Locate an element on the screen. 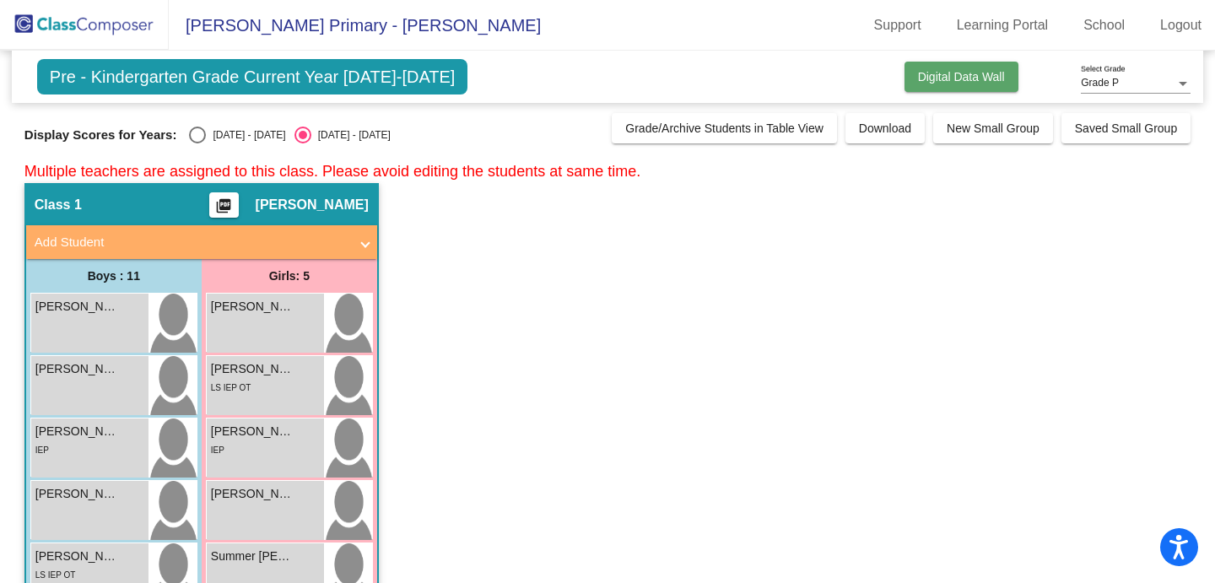 The image size is (1215, 583). span: Digital Data Wall is located at coordinates (961, 77).